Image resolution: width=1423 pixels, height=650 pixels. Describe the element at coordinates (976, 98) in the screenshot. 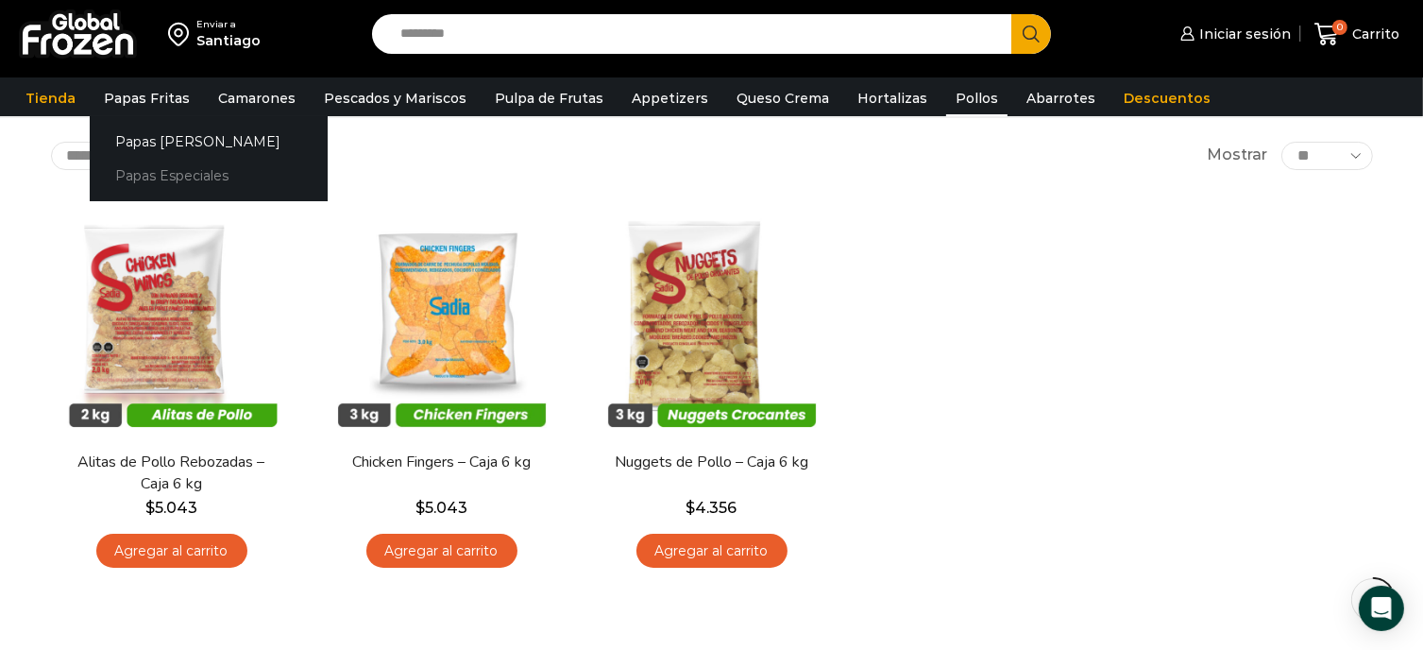

I see `a: Pollos` at that location.